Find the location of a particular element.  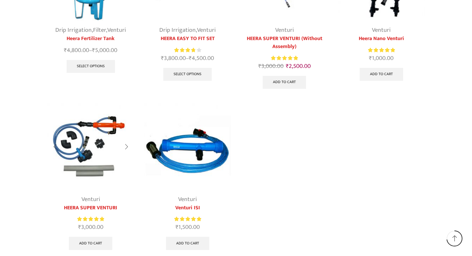

a: HEERA SUPER VENTURI is located at coordinates (91, 208).